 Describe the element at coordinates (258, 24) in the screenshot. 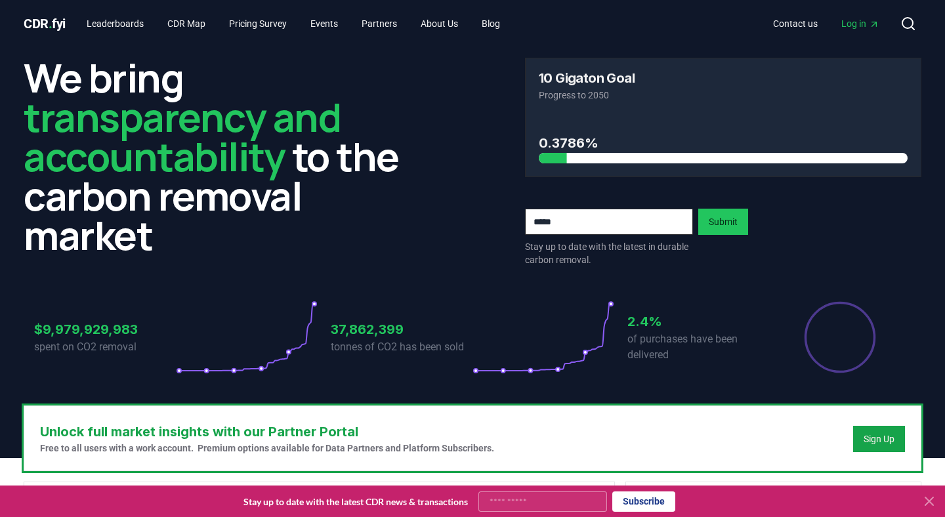

I see `a: Pricing Survey` at that location.